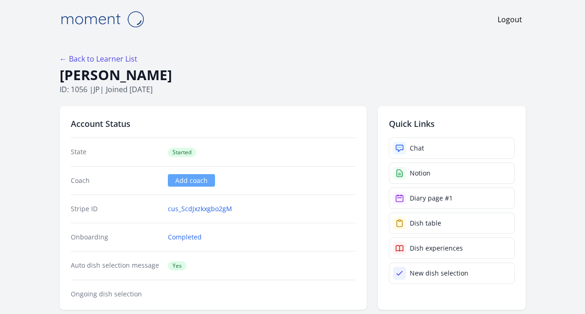 The height and width of the screenshot is (314, 585). Describe the element at coordinates (452, 198) in the screenshot. I see `a: Diary page #1` at that location.